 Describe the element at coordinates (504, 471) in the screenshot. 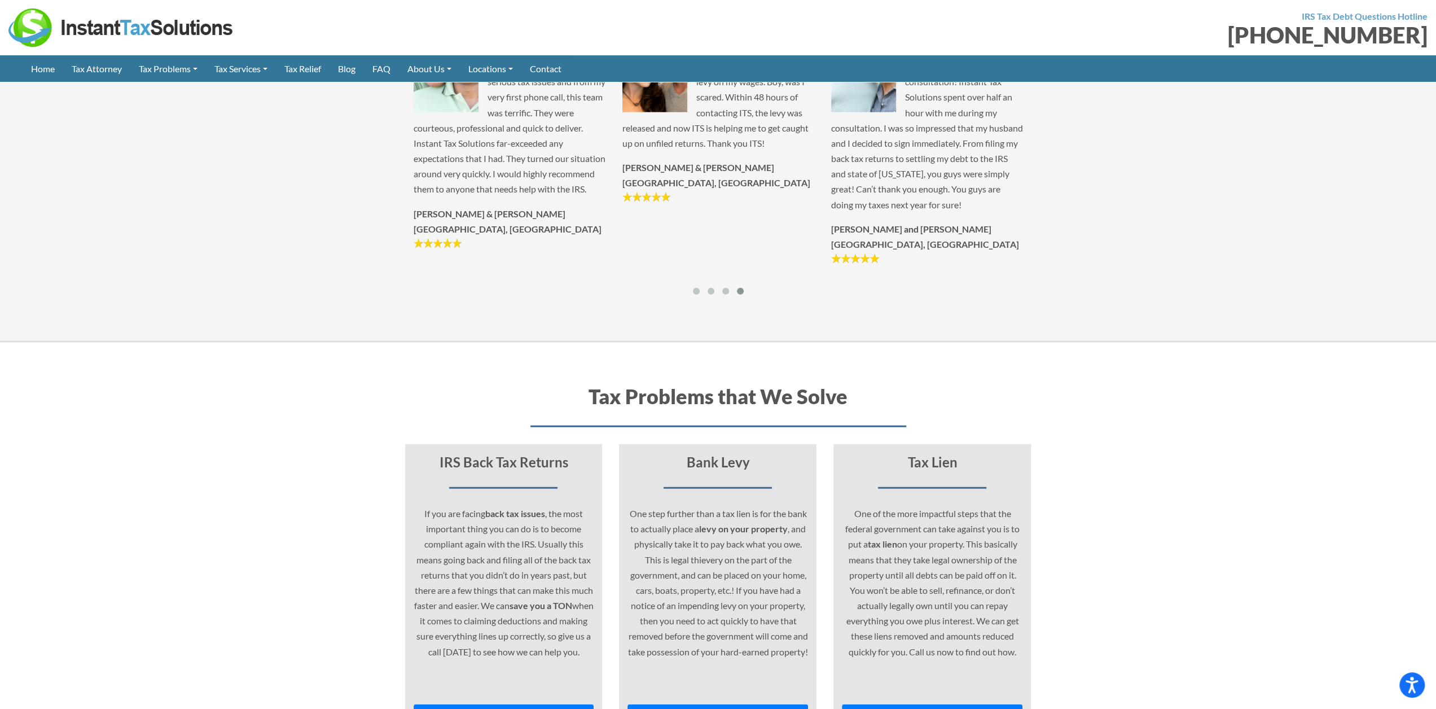

I see `a: IRS Back Tax Returns` at that location.